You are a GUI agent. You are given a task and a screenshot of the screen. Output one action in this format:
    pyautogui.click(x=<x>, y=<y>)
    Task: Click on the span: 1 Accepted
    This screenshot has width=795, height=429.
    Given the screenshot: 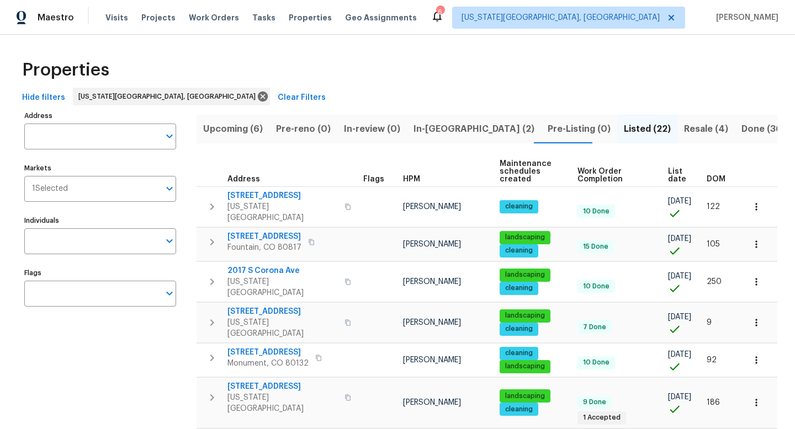 What is the action you would take?
    pyautogui.click(x=601, y=418)
    